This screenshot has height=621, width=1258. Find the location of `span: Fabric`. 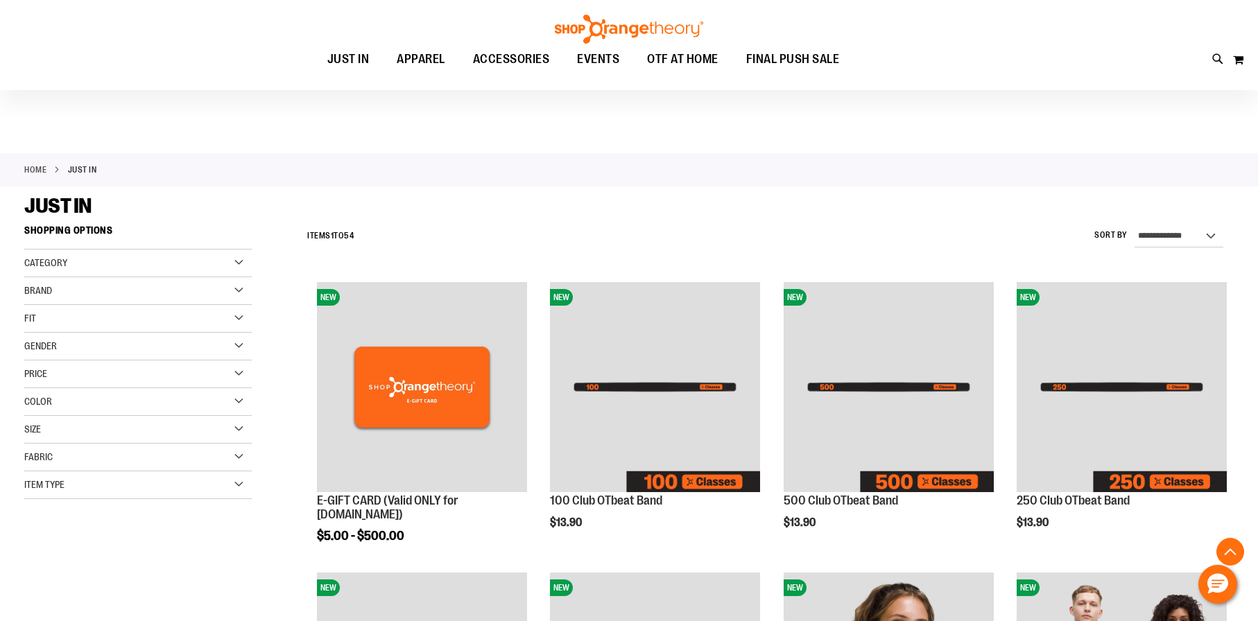

span: Fabric is located at coordinates (38, 457).